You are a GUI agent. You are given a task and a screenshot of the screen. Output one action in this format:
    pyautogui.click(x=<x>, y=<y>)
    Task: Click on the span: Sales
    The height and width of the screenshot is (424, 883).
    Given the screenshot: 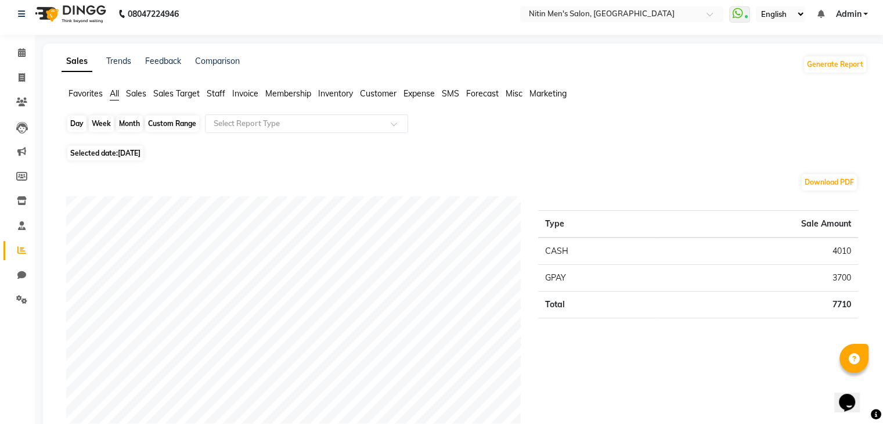 What is the action you would take?
    pyautogui.click(x=136, y=93)
    